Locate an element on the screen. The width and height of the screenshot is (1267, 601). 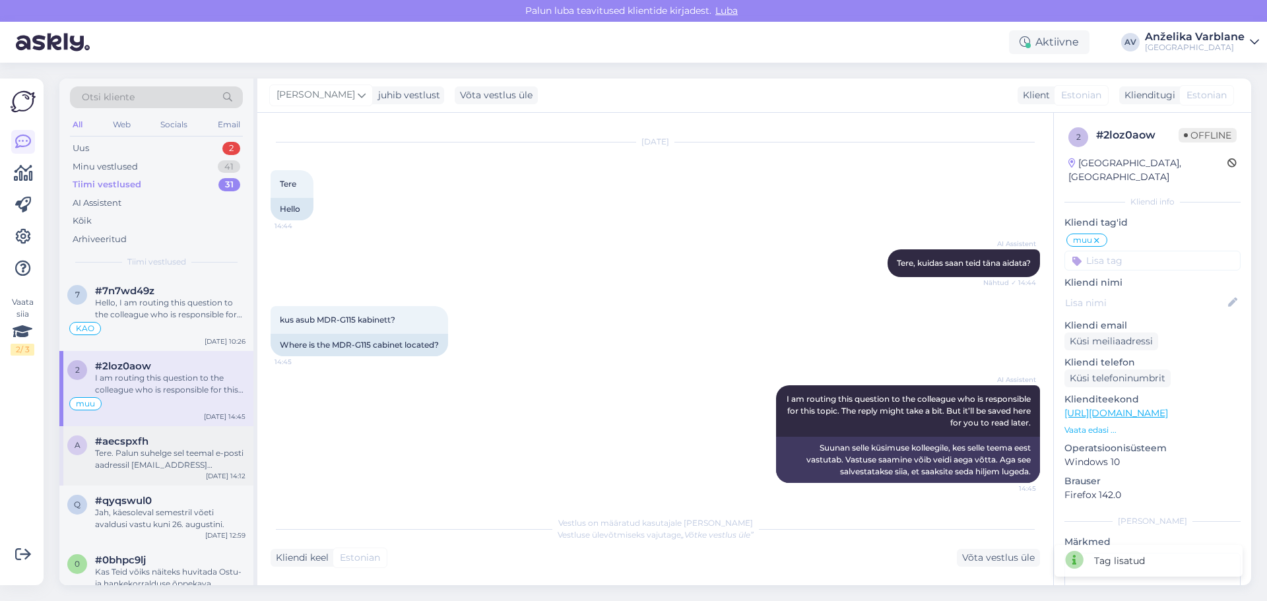
div: Hello is located at coordinates (292, 209).